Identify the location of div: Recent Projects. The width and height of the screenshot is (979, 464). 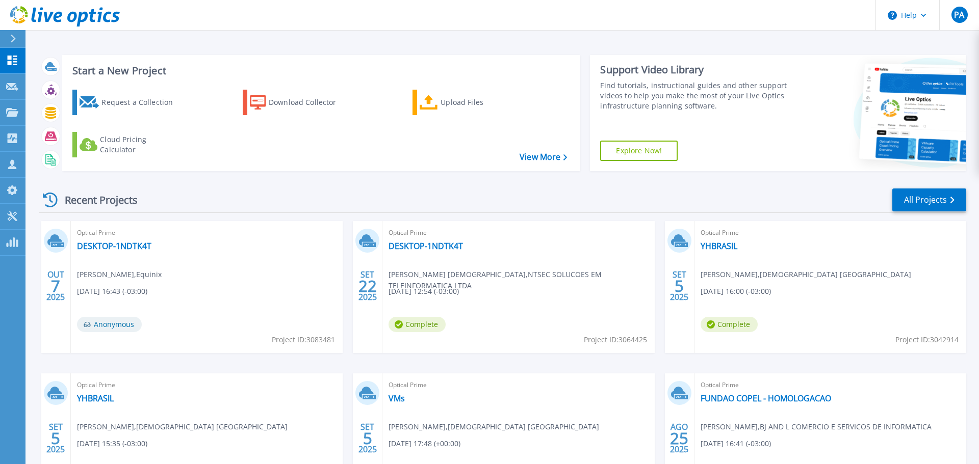
(95, 200).